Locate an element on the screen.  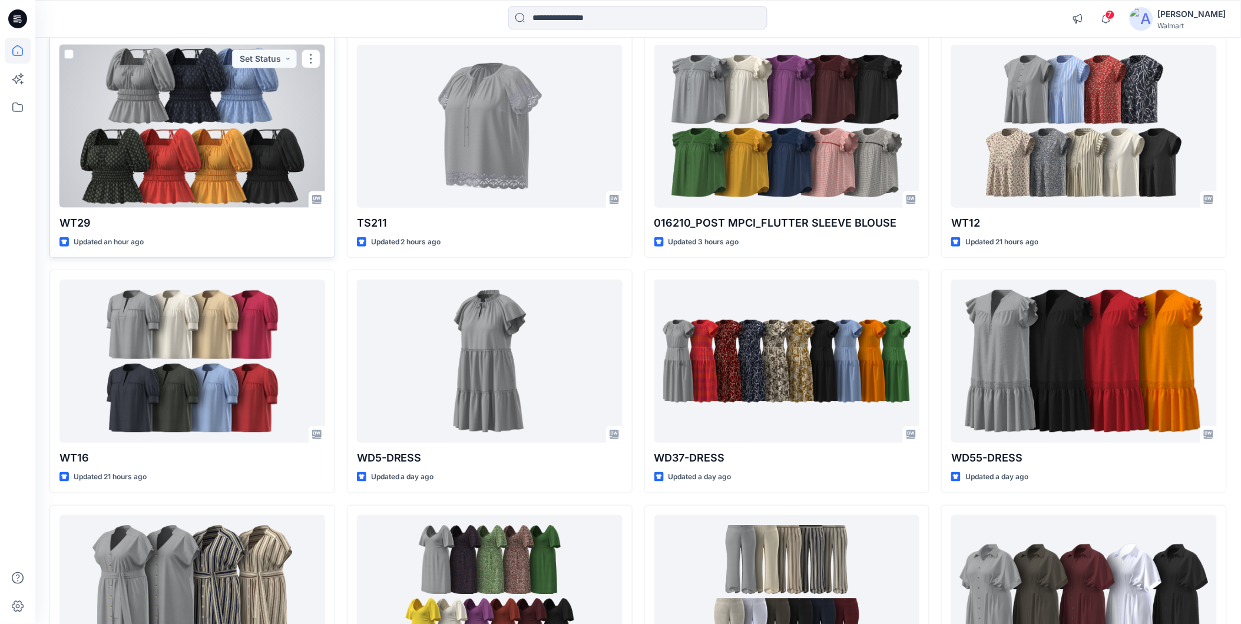
a: TS211 is located at coordinates (489, 126).